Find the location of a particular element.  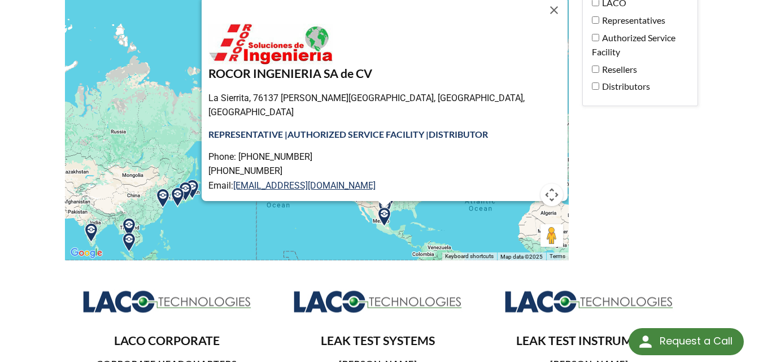

input: Representatives is located at coordinates (595, 20).